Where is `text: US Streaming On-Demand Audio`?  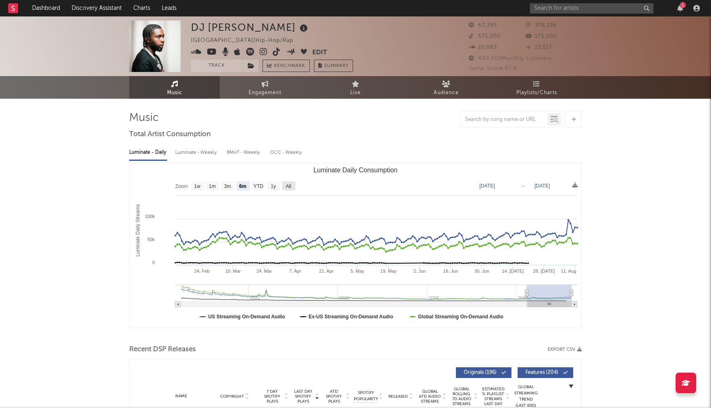
text: US Streaming On-Demand Audio is located at coordinates (246, 317).